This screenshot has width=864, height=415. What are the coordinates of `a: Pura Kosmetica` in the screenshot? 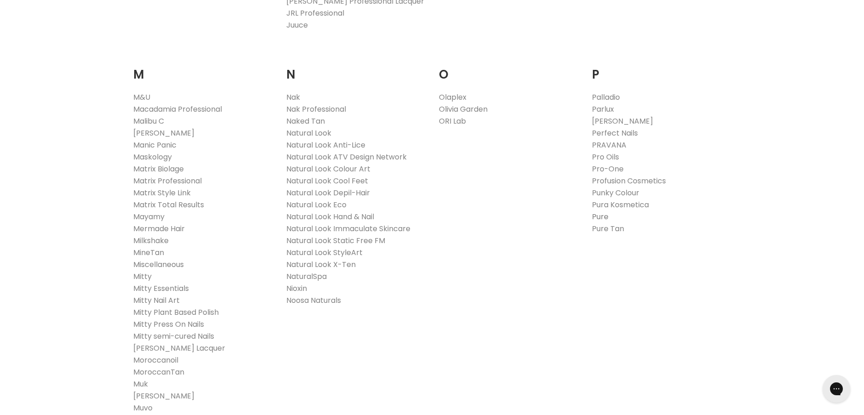 It's located at (620, 204).